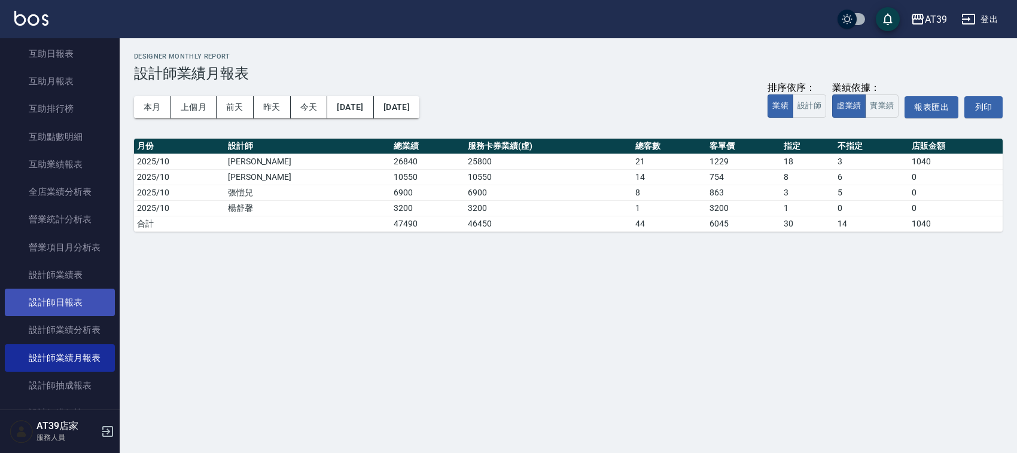 The height and width of the screenshot is (453, 1017). What do you see at coordinates (22, 432) in the screenshot?
I see `img: Person` at bounding box center [22, 432].